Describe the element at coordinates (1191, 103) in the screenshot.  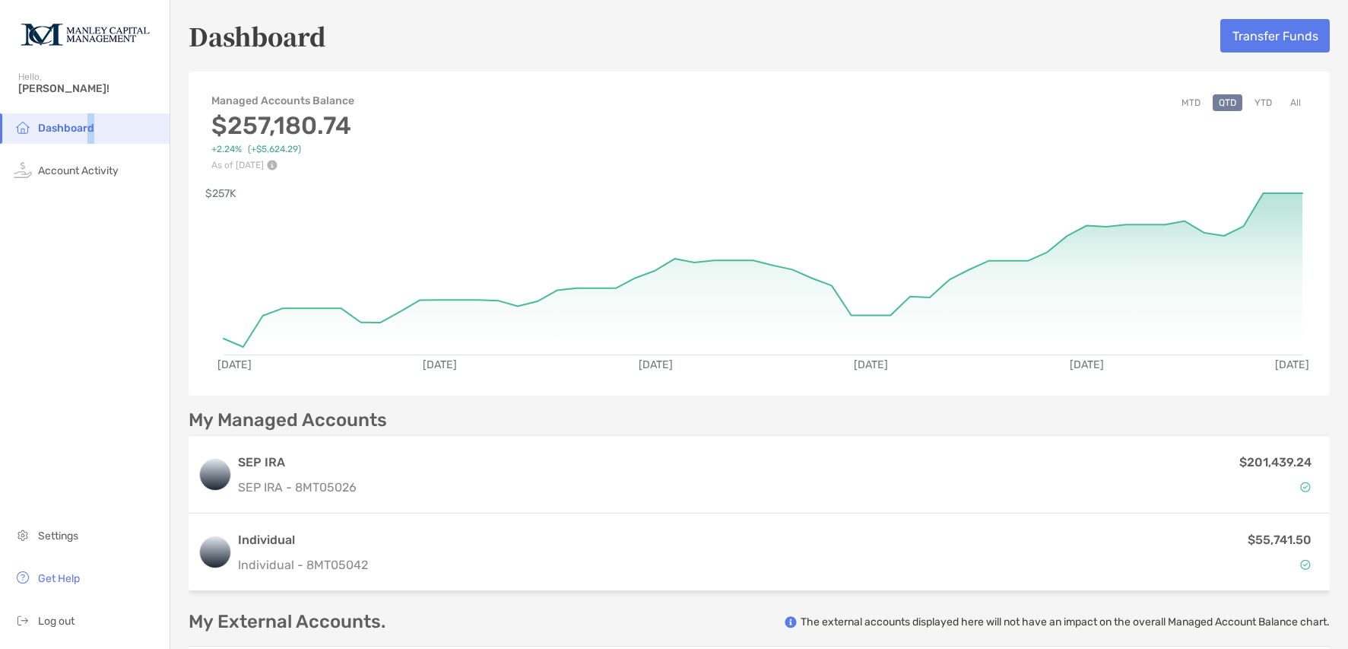
I see `button: MTD` at that location.